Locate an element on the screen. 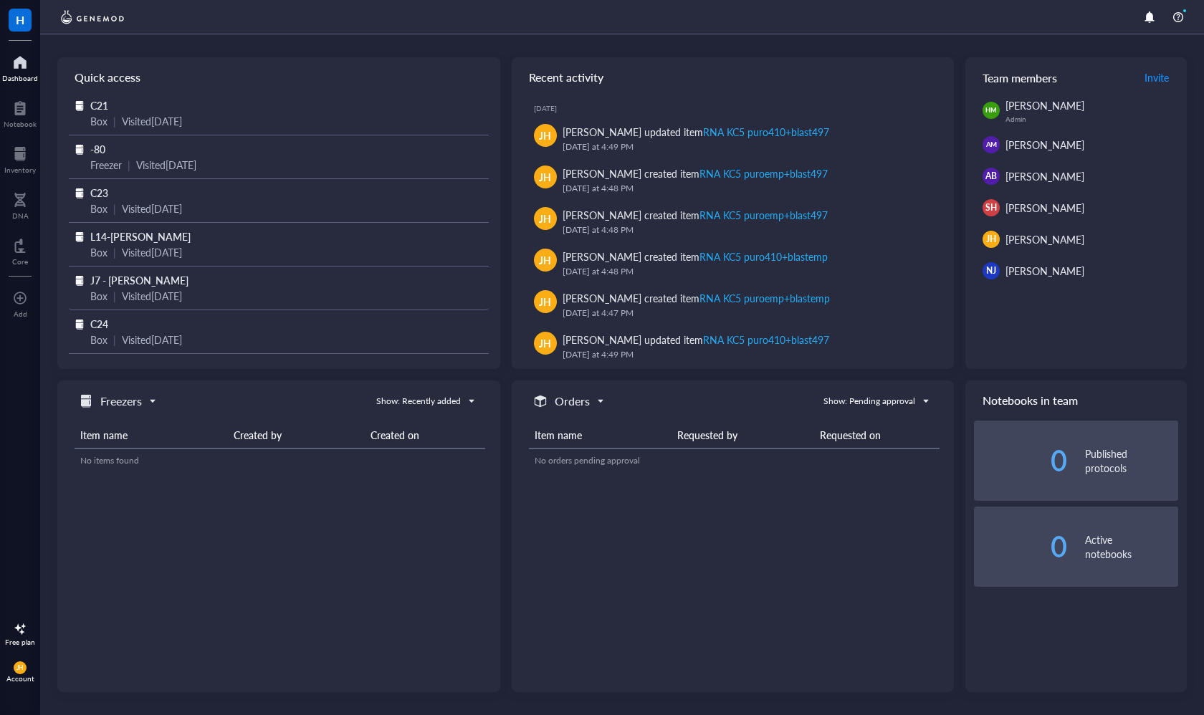  div: Dashboard is located at coordinates (20, 78).